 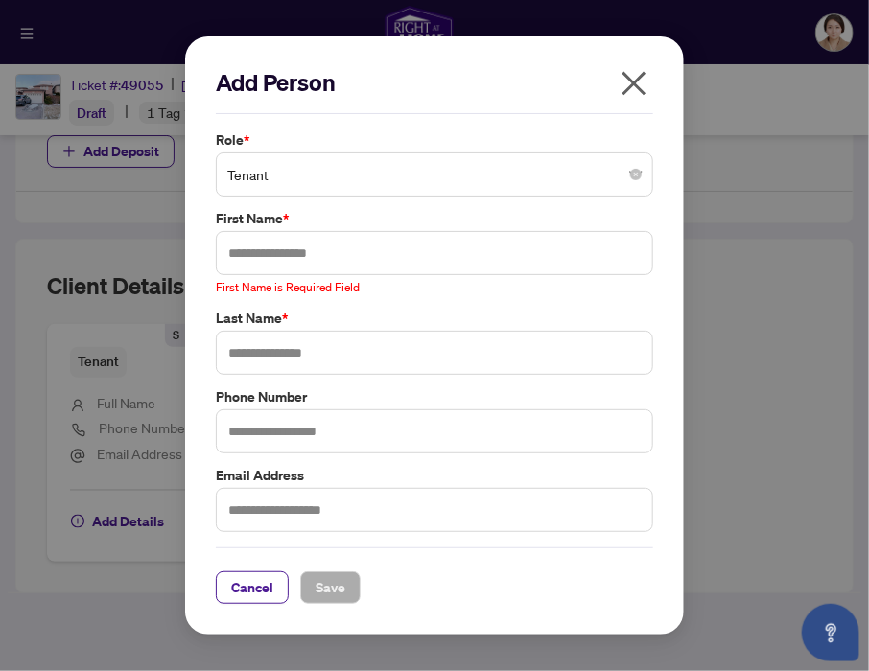 What do you see at coordinates (435, 397) in the screenshot?
I see `label: Phone Number` at bounding box center [435, 397].